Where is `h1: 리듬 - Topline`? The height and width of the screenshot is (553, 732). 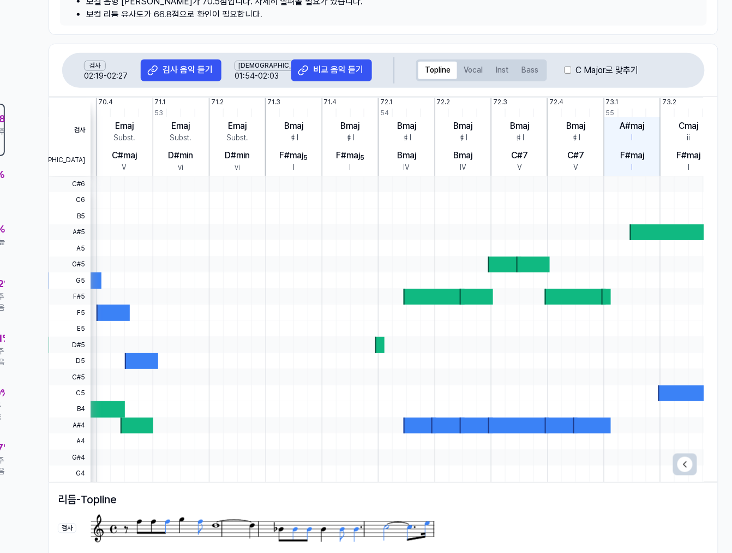
h1: 리듬 - Topline is located at coordinates (384, 500).